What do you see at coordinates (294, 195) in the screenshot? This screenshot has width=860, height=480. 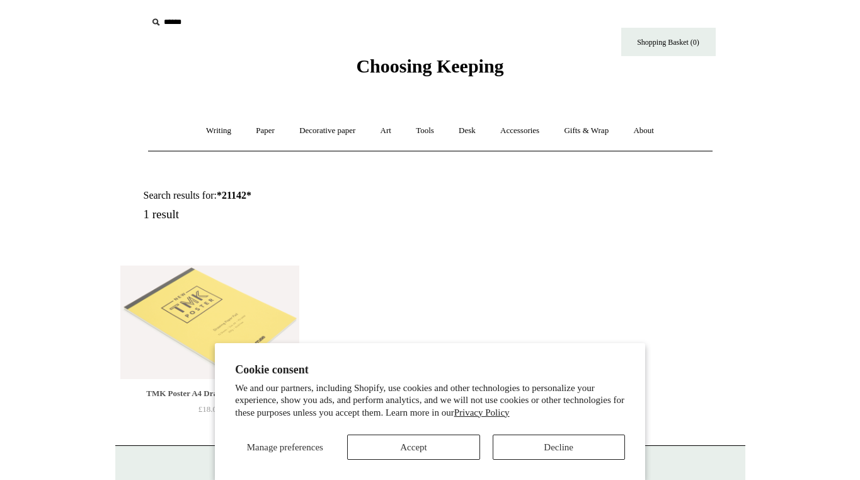 I see `h1: Search results for:` at bounding box center [294, 195].